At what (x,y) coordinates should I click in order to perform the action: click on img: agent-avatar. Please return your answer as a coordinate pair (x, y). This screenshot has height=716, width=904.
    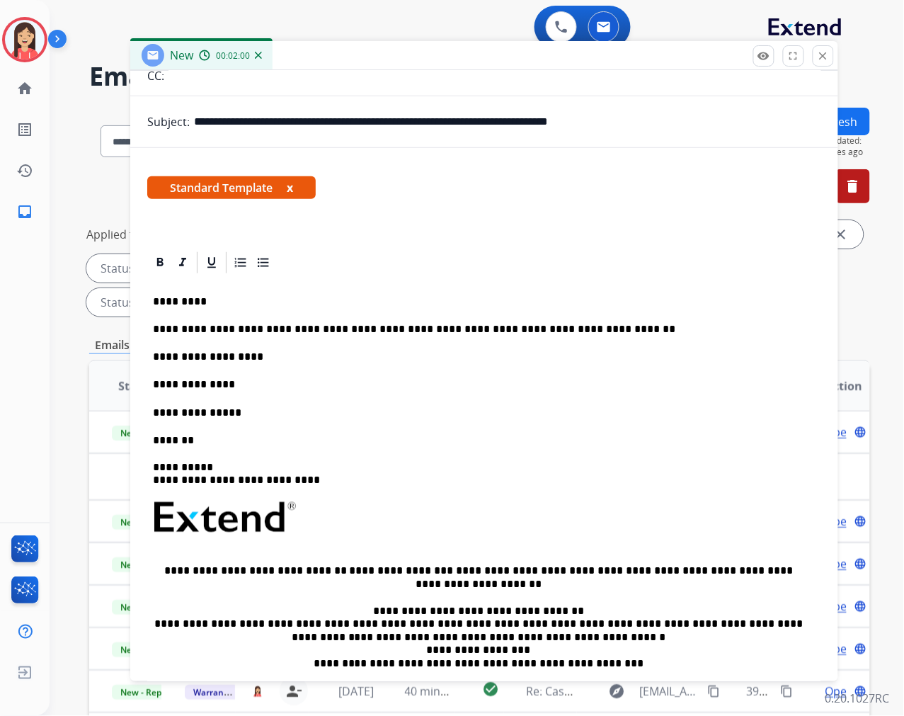
    Looking at the image, I should click on (258, 690).